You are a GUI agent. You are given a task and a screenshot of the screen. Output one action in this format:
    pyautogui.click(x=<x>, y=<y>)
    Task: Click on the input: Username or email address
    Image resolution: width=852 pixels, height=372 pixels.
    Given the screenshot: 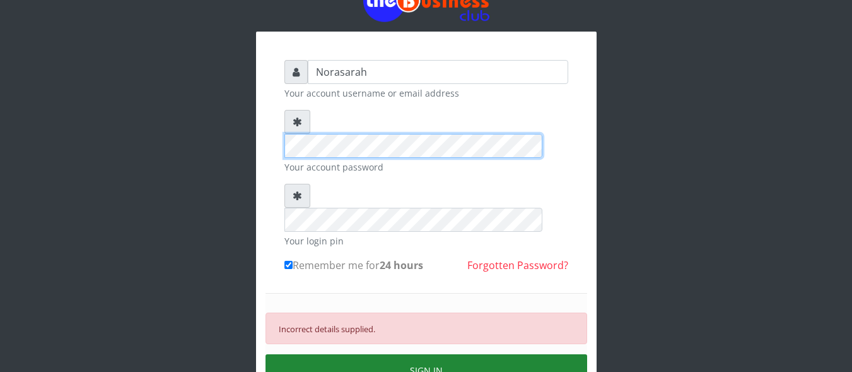 What is the action you would take?
    pyautogui.click(x=438, y=72)
    